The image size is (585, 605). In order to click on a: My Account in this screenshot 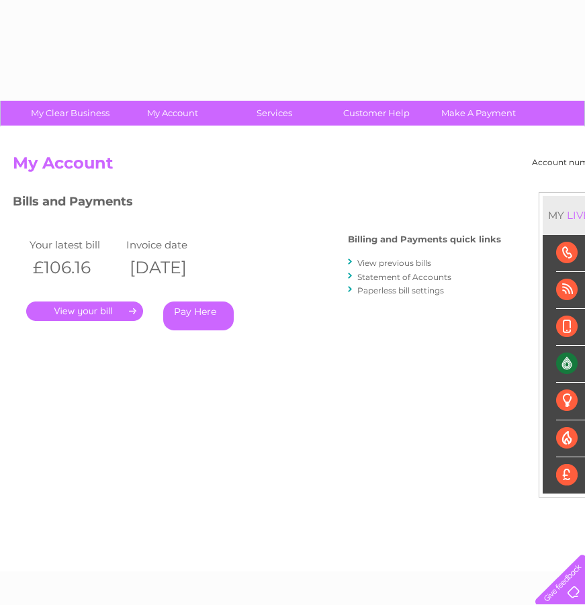, I will do `click(172, 113)`.